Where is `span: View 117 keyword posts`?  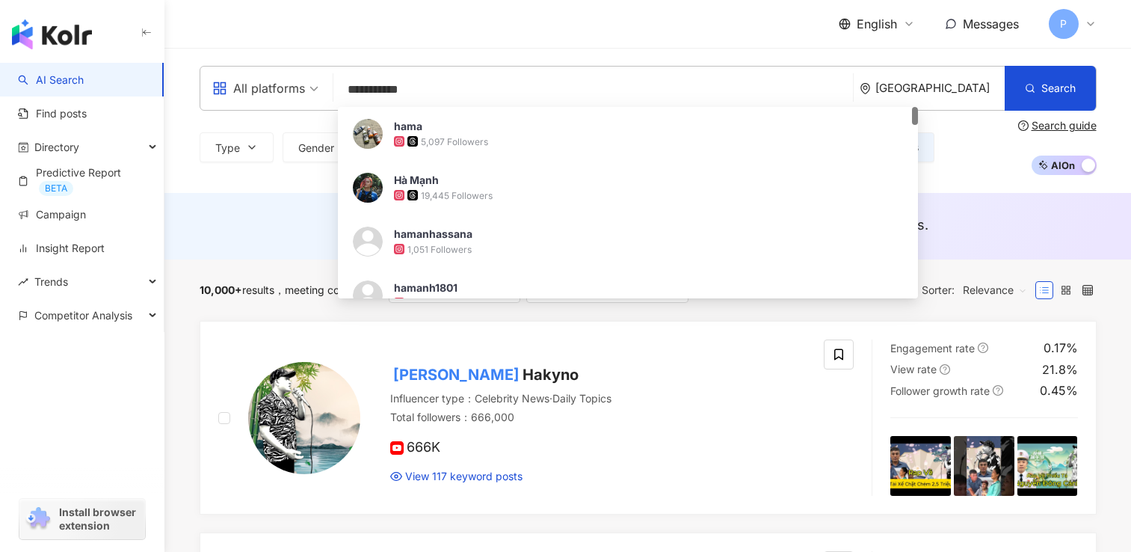
span: View 117 keyword posts is located at coordinates (464, 476).